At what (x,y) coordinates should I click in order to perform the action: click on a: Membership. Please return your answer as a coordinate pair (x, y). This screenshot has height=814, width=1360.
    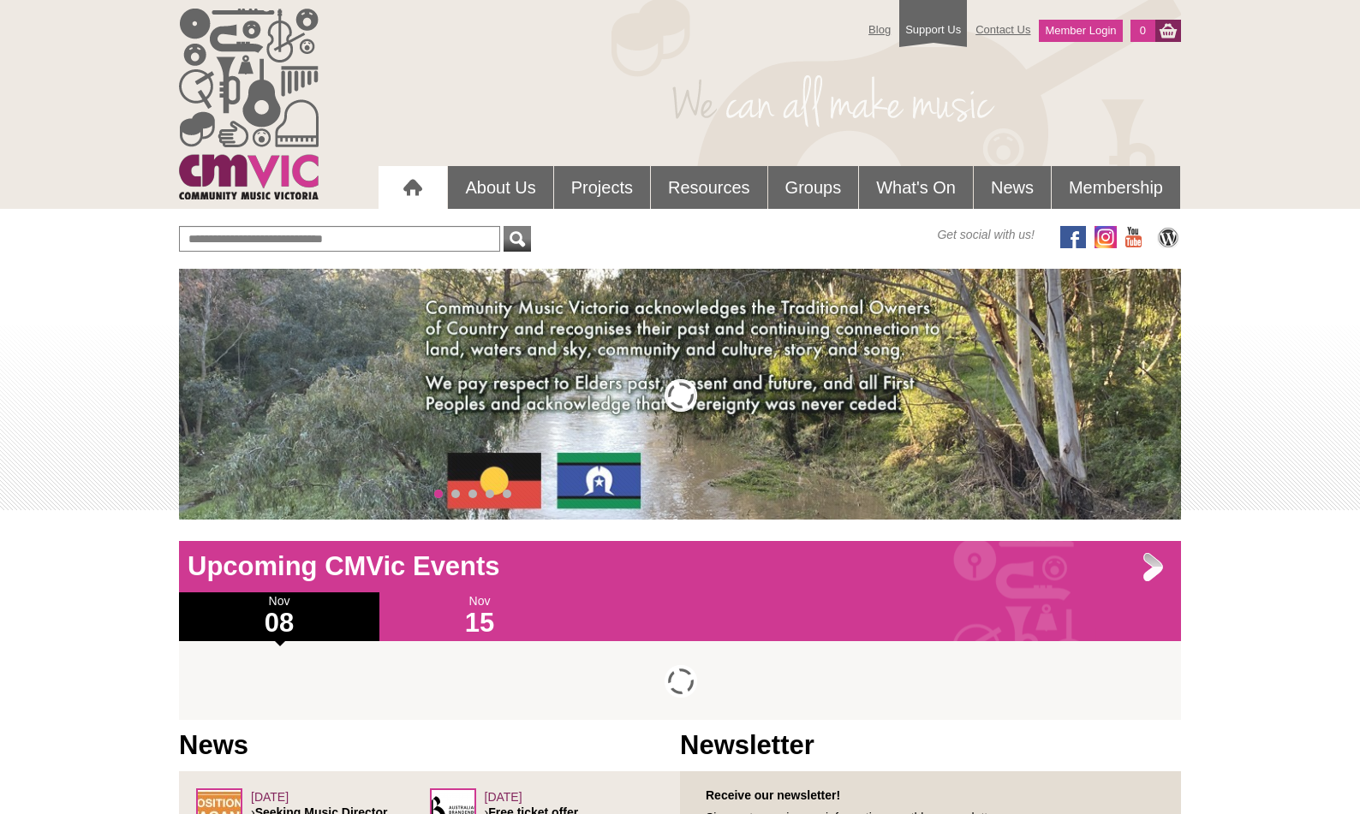
    Looking at the image, I should click on (1116, 188).